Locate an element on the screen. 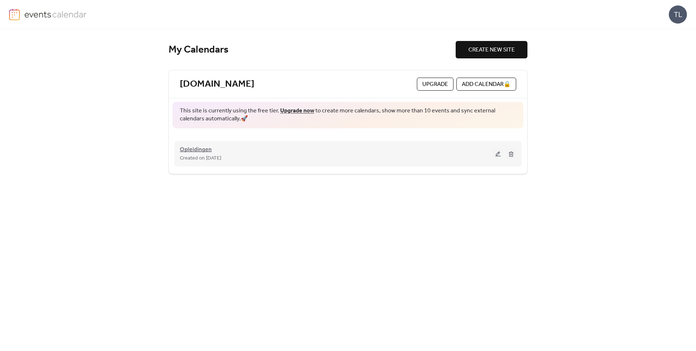  div: My Calendars is located at coordinates (312, 50).